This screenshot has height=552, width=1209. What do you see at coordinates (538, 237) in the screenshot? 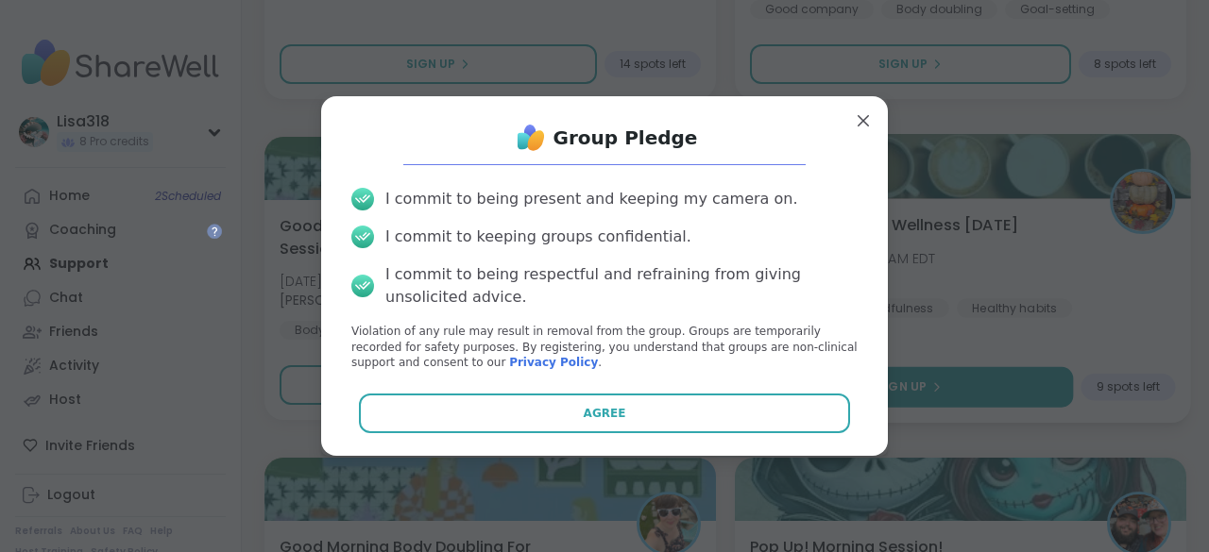
I see `div: I commit to keeping groups confidential.` at bounding box center [538, 237].